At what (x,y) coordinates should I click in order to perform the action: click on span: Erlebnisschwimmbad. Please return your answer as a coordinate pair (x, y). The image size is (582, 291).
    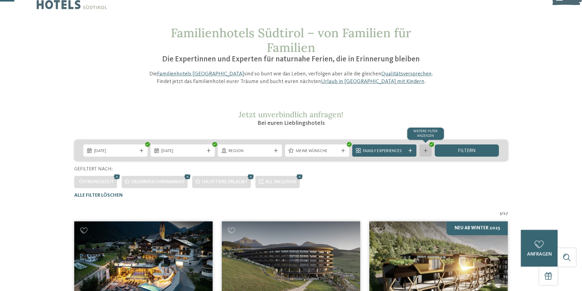
    Looking at the image, I should click on (158, 182).